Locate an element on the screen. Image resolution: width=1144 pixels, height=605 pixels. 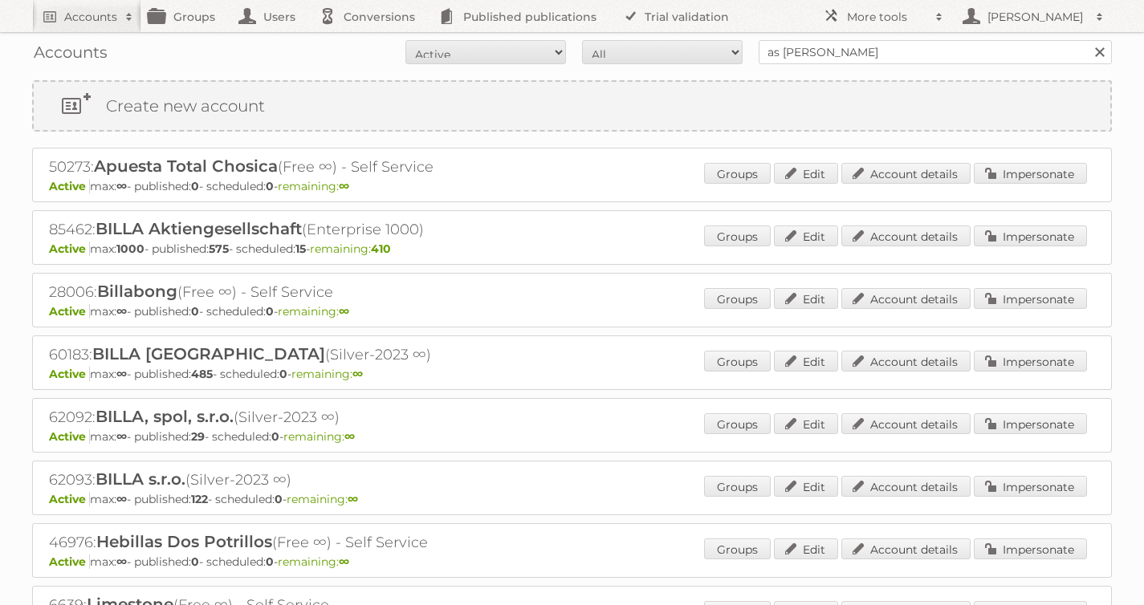
h2: 50273: (Free ∞) - Self Service is located at coordinates (330, 167).